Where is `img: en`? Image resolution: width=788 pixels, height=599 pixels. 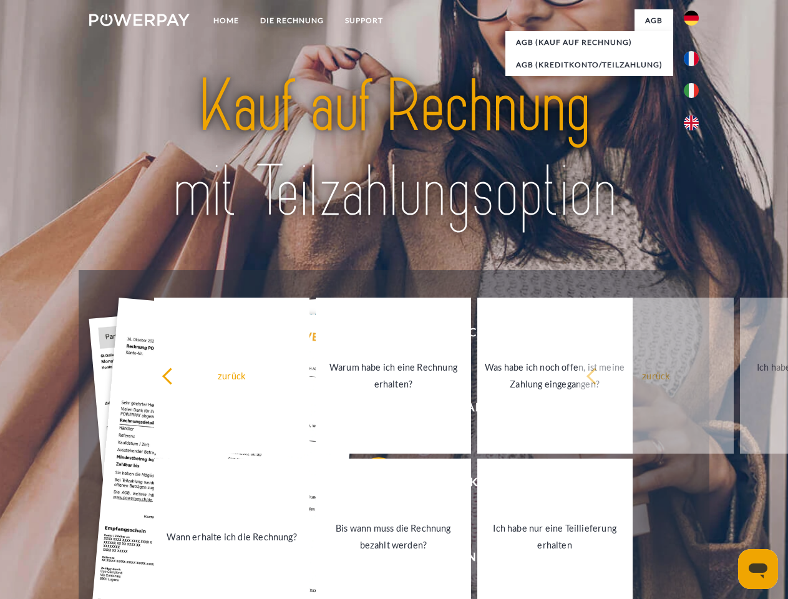 img: en is located at coordinates (691, 123).